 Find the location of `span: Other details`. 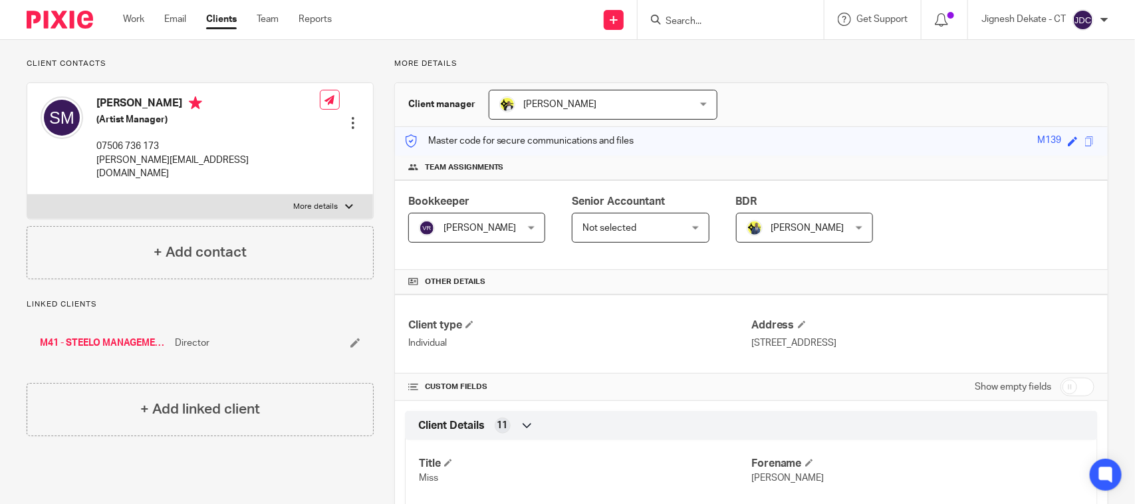

span: Other details is located at coordinates (455, 282).